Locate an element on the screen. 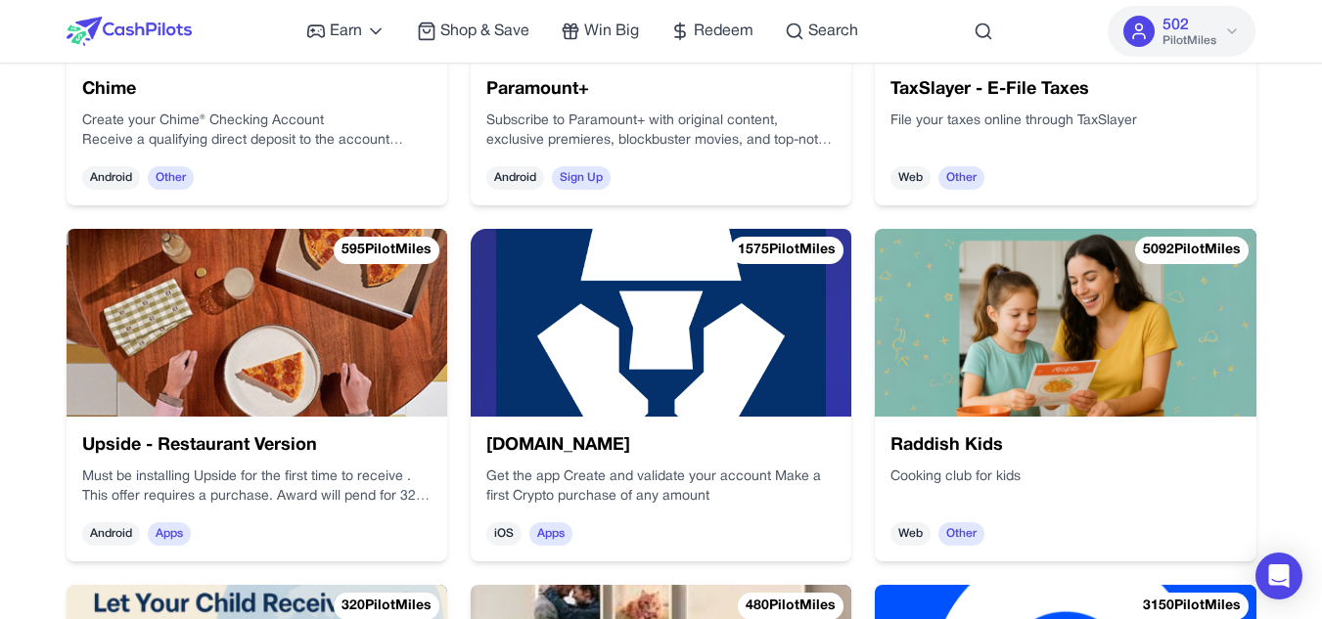 This screenshot has width=1322, height=619. img: Upside - Restaurant Version is located at coordinates (256, 323).